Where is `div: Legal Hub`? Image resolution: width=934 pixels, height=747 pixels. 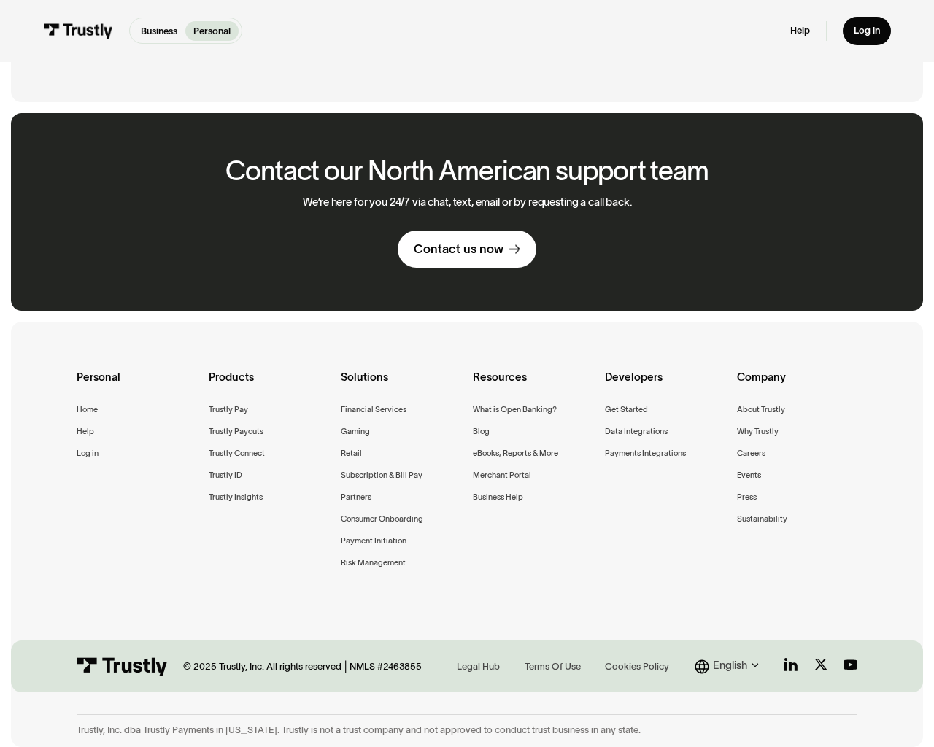 div: Legal Hub is located at coordinates (478, 667).